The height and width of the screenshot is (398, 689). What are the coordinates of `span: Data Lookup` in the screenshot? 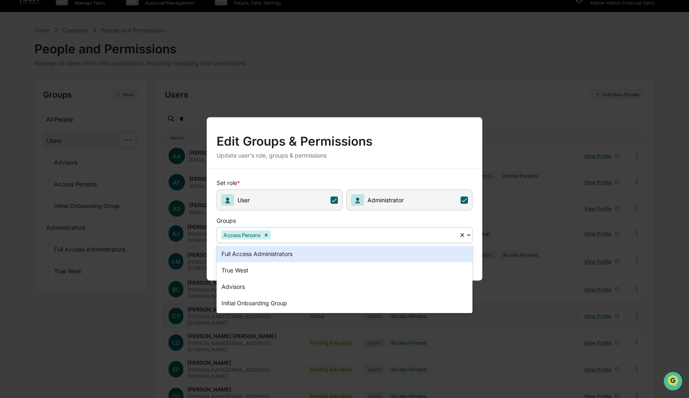 It's located at (34, 123).